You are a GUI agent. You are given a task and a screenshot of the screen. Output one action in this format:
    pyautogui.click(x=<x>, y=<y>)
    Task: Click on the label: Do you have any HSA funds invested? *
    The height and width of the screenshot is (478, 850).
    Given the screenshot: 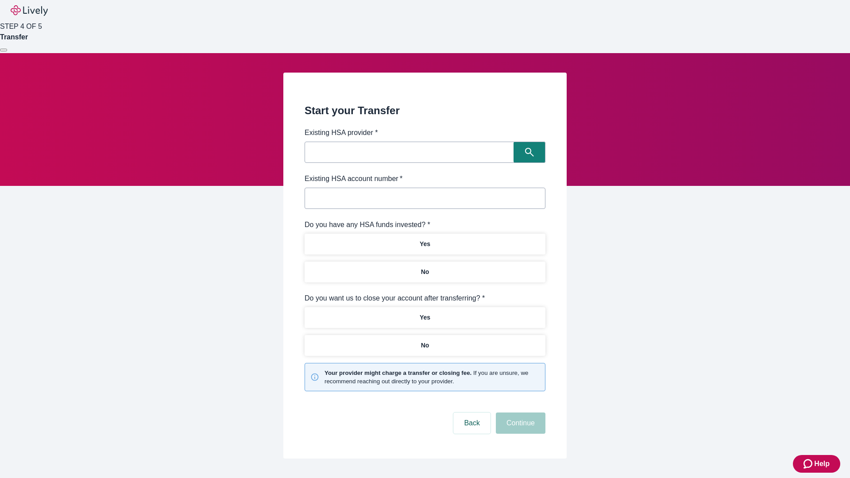 What is the action you would take?
    pyautogui.click(x=368, y=225)
    